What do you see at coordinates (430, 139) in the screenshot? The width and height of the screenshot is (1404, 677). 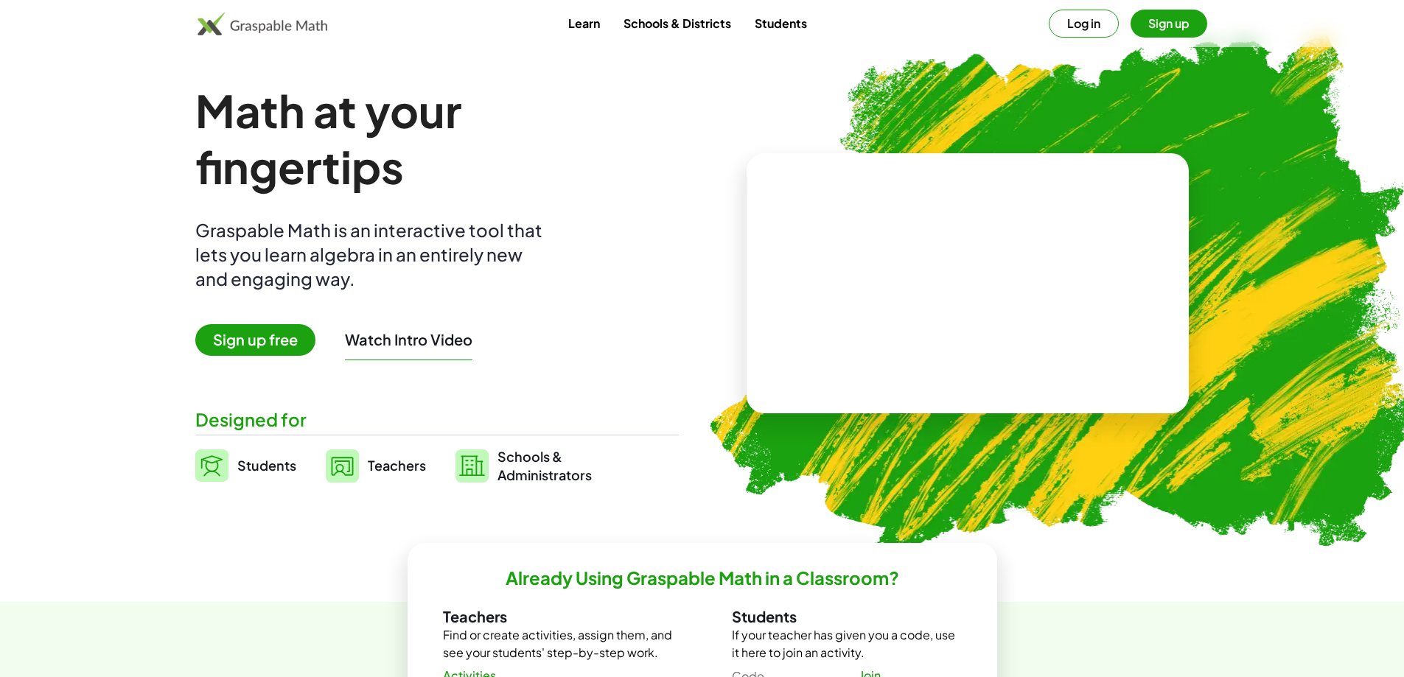 I see `h1: Math at your fingertips` at bounding box center [430, 139].